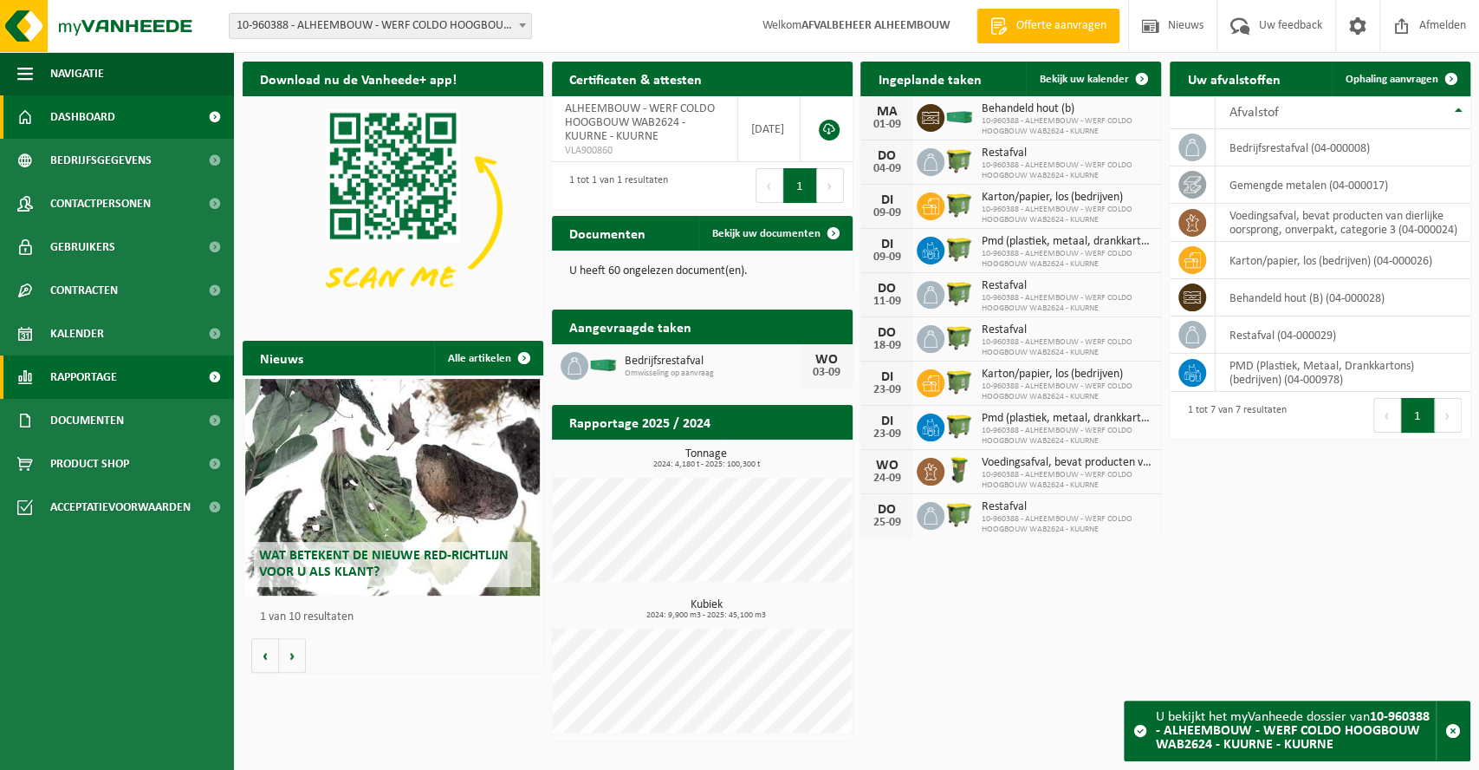 The height and width of the screenshot is (770, 1479). I want to click on button: Previous, so click(1387, 415).